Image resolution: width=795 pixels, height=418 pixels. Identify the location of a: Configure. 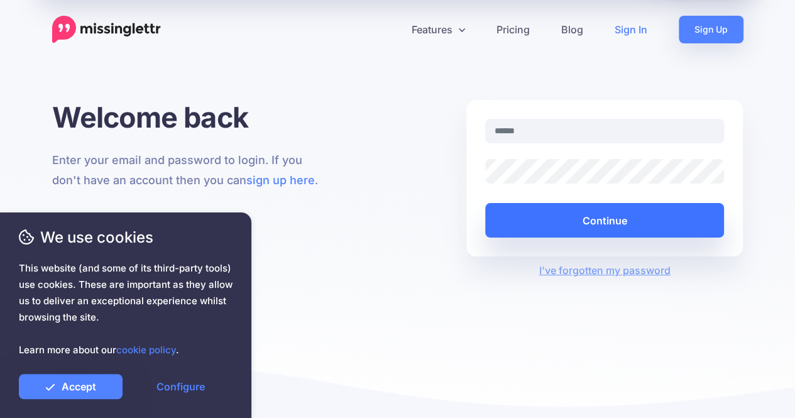
(180, 386).